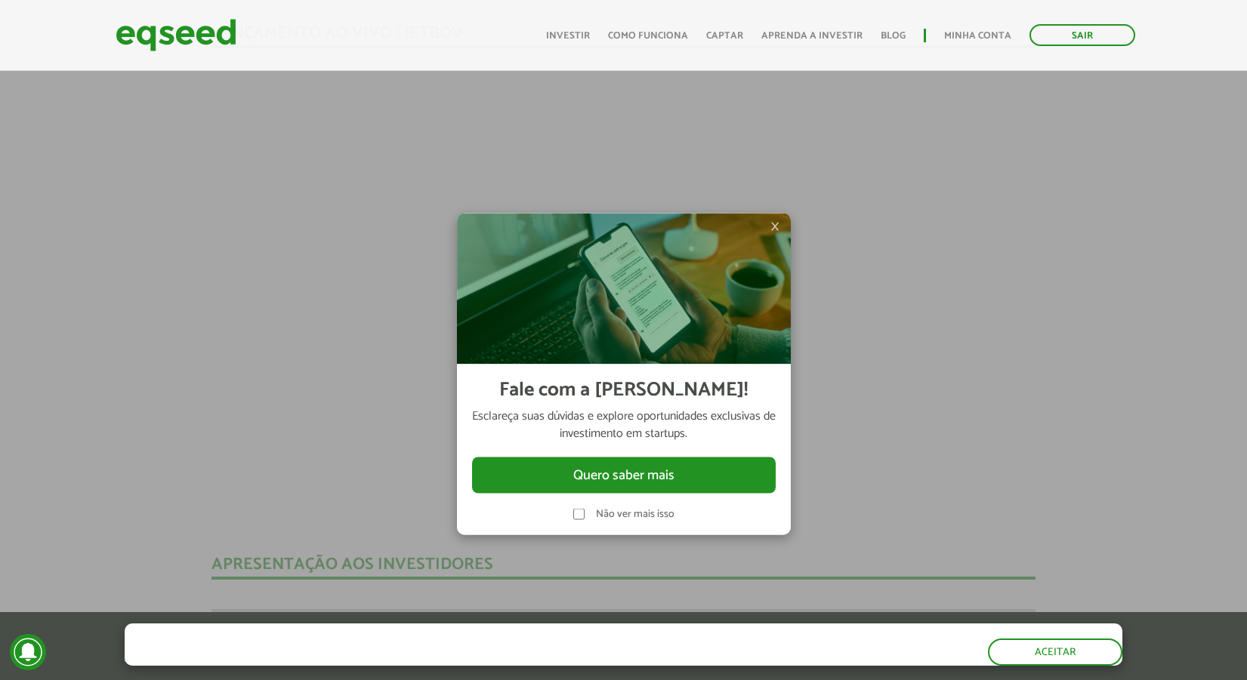  What do you see at coordinates (411, 658) in the screenshot?
I see `a: política de privacidade e de cookies` at bounding box center [411, 658].